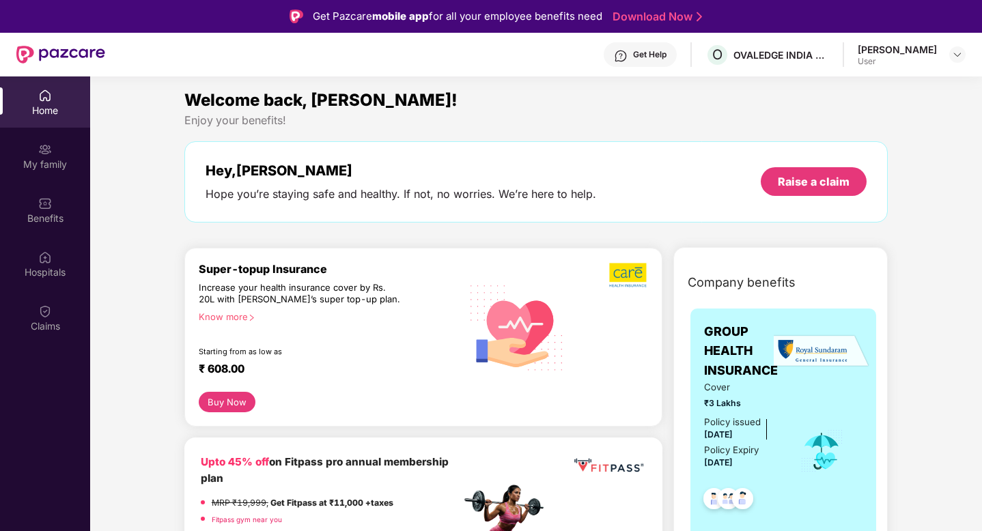 Image resolution: width=982 pixels, height=531 pixels. What do you see at coordinates (400, 16) in the screenshot?
I see `strong: mobile app` at bounding box center [400, 16].